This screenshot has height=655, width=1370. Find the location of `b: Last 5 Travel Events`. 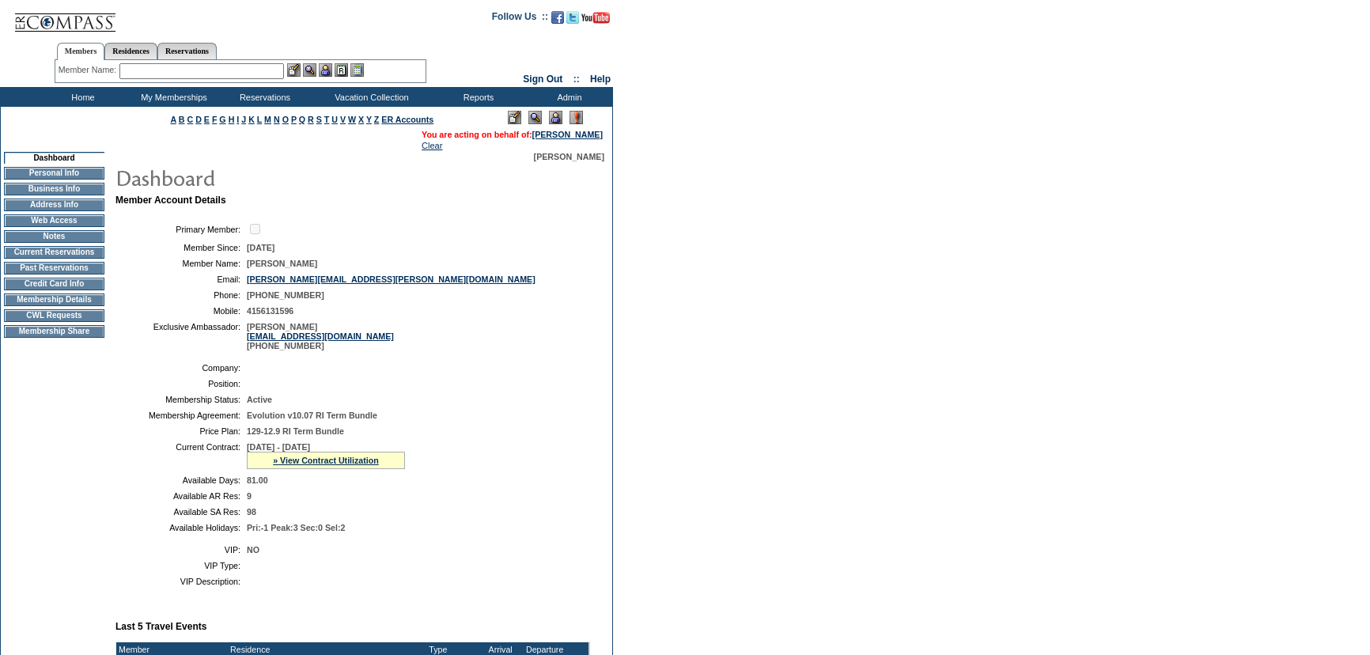

b: Last 5 Travel Events is located at coordinates (161, 626).